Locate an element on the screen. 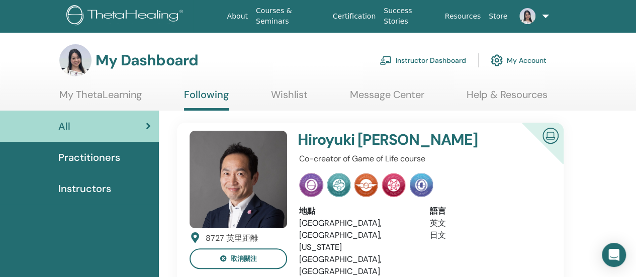 This screenshot has width=636, height=277. img: 認證網上導師 is located at coordinates (550, 135).